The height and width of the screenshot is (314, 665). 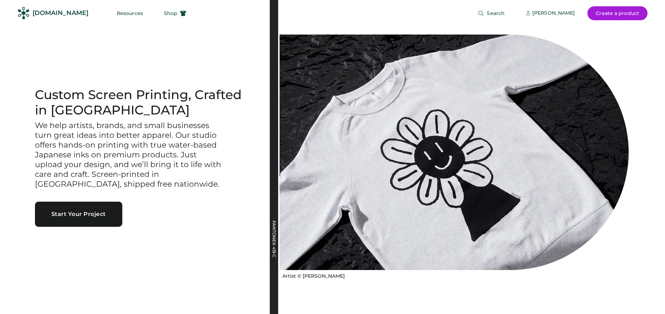 I want to click on button: Resources, so click(x=130, y=13).